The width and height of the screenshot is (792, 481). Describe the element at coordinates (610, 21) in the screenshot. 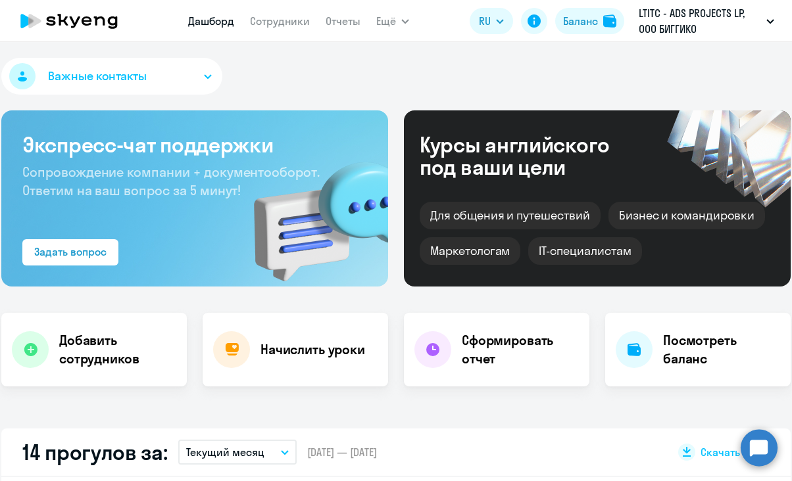

I see `img: balance` at that location.